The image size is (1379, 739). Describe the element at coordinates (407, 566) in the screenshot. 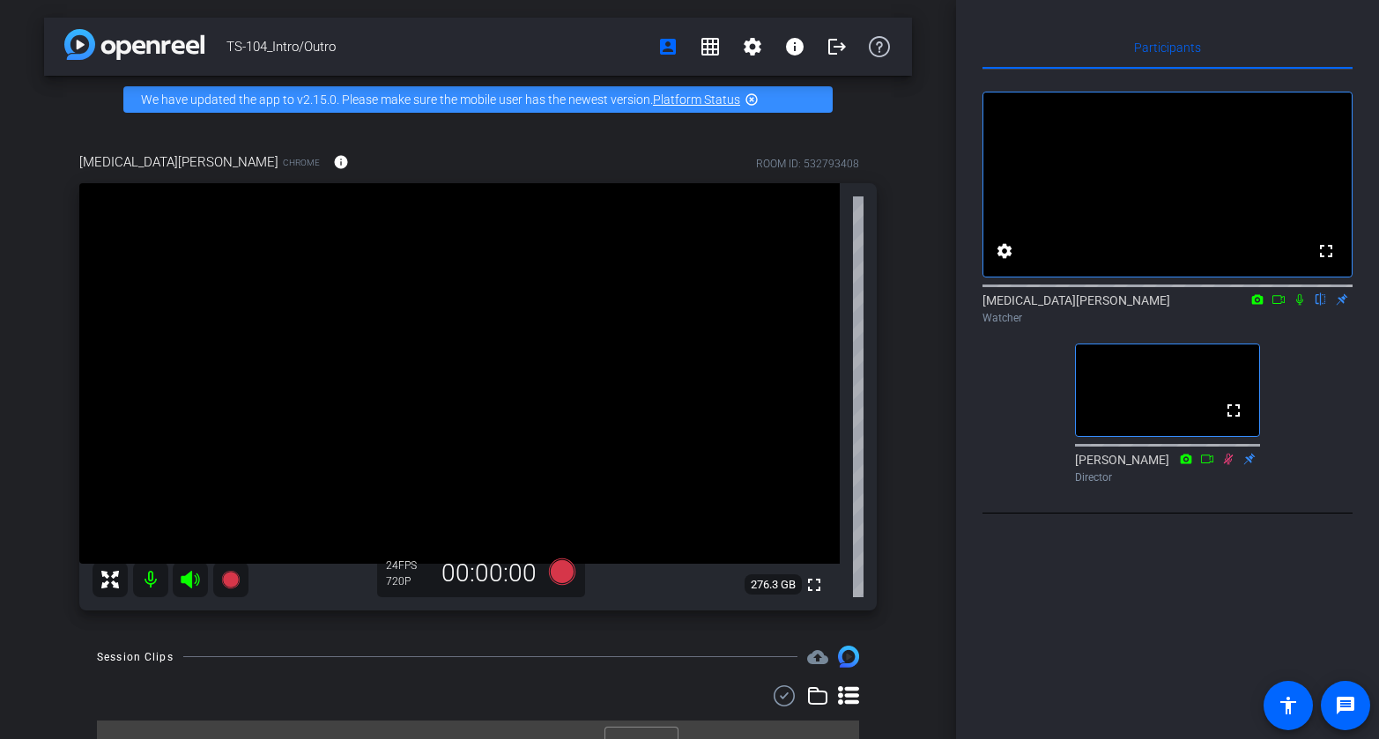

I see `span: FPS` at that location.